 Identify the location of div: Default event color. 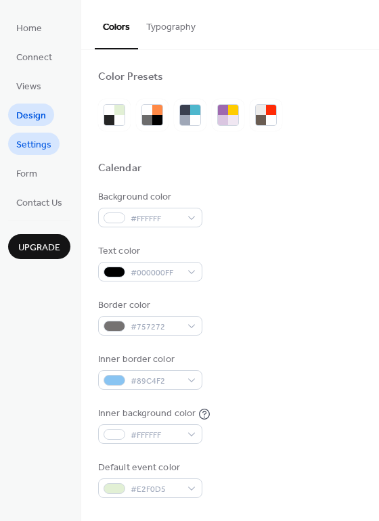
(149, 467).